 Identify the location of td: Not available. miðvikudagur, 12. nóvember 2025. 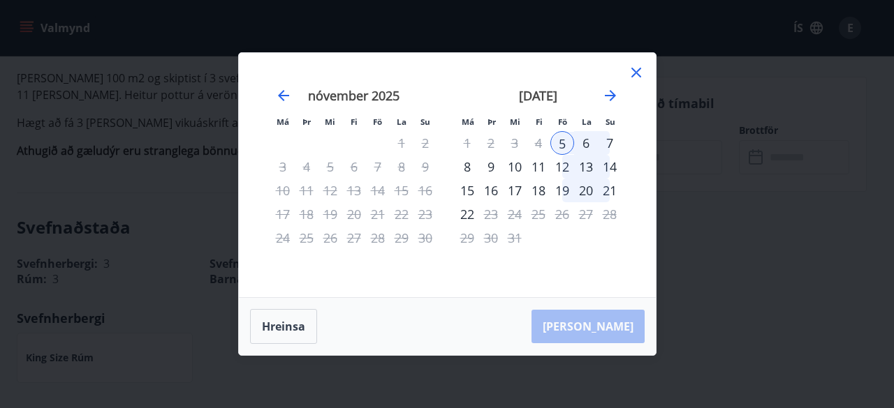
(330, 191).